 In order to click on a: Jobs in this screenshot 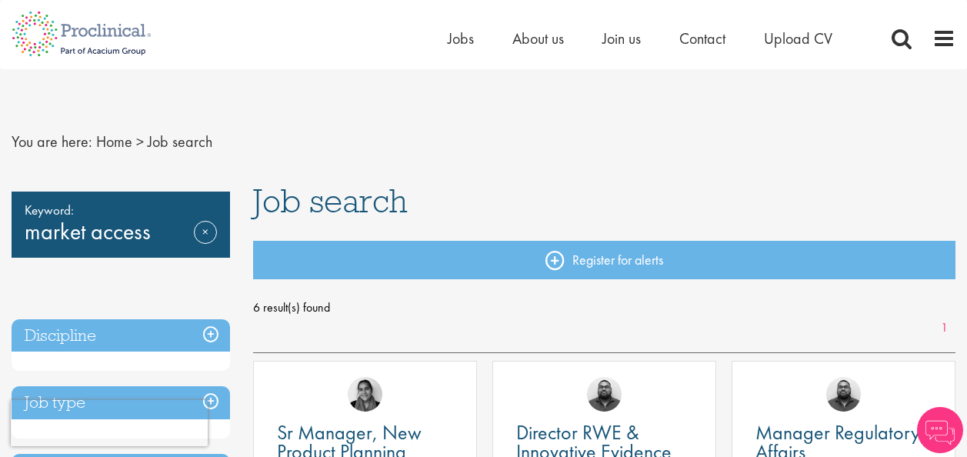, I will do `click(461, 38)`.